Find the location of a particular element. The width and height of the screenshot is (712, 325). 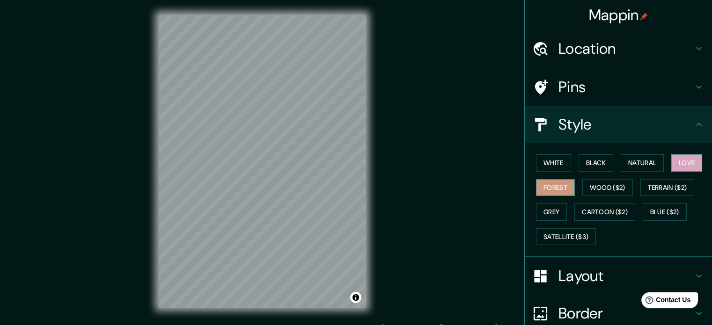

h4: Mappin is located at coordinates (618, 15).